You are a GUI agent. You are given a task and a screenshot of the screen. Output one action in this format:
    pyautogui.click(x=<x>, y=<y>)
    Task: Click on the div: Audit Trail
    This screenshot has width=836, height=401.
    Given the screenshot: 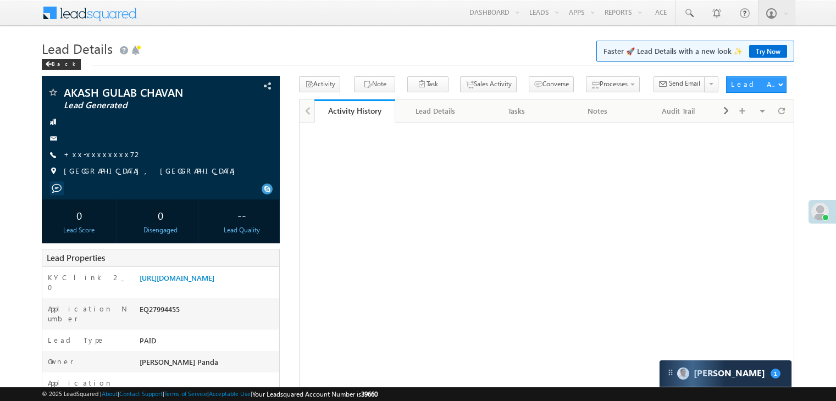 What is the action you would take?
    pyautogui.click(x=678, y=111)
    